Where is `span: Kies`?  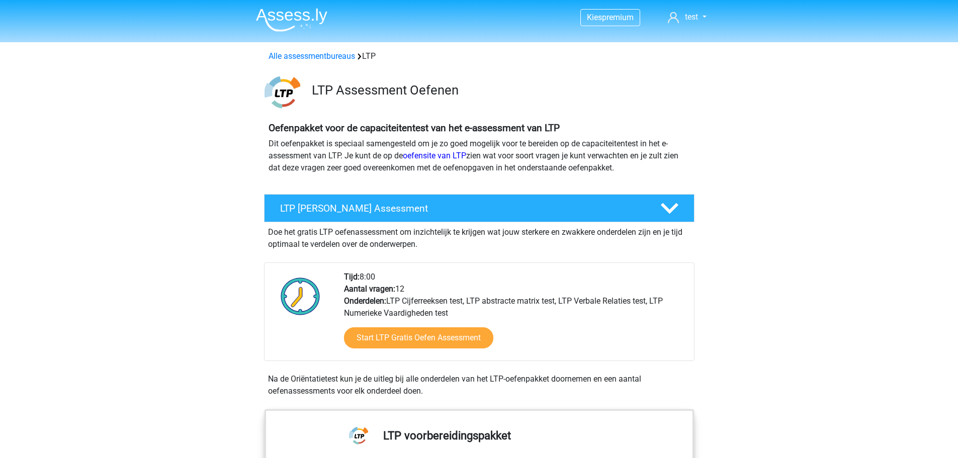 span: Kies is located at coordinates (594, 17).